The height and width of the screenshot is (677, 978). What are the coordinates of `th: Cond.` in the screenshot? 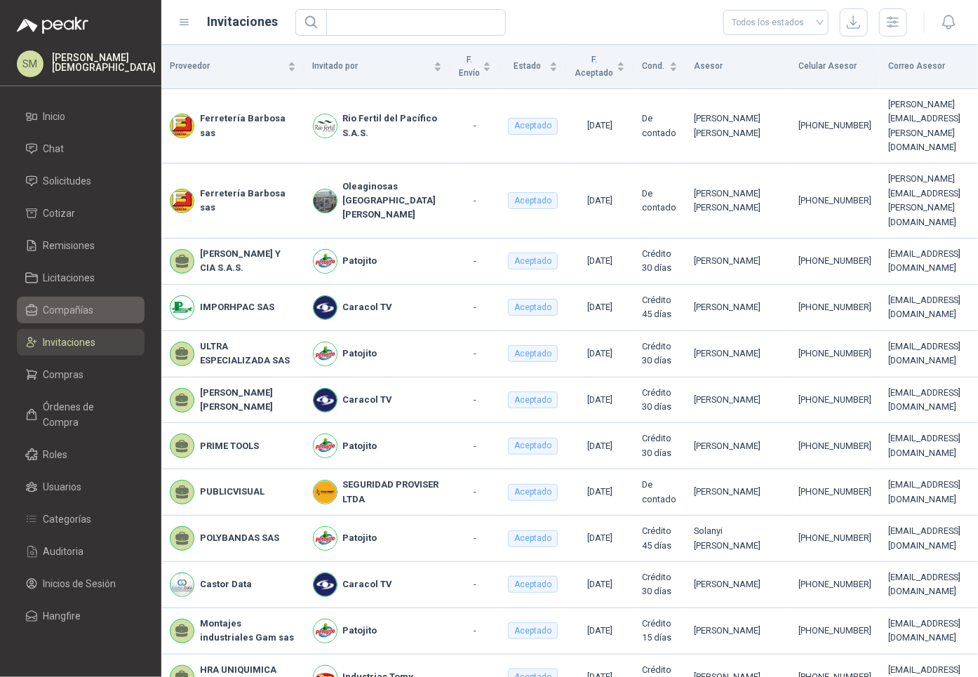 It's located at (660, 67).